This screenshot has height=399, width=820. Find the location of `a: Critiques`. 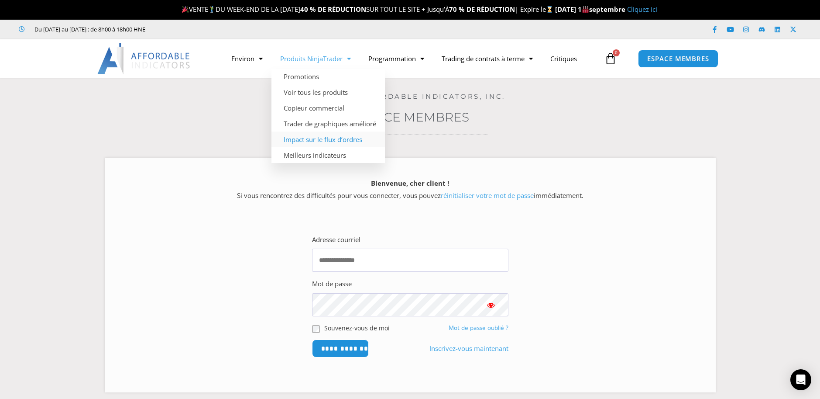

a: Critiques is located at coordinates (564, 58).